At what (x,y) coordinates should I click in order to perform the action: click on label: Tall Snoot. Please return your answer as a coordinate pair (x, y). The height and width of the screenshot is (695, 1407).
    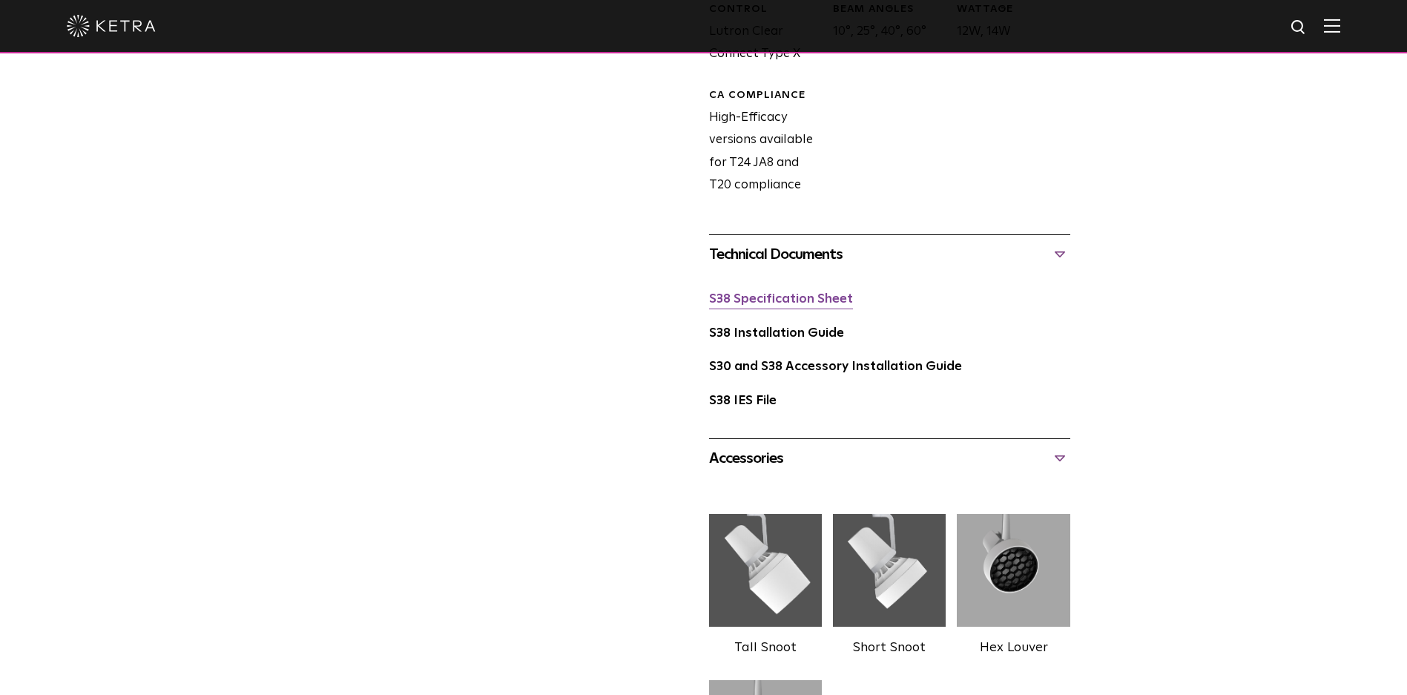
    Looking at the image, I should click on (766, 648).